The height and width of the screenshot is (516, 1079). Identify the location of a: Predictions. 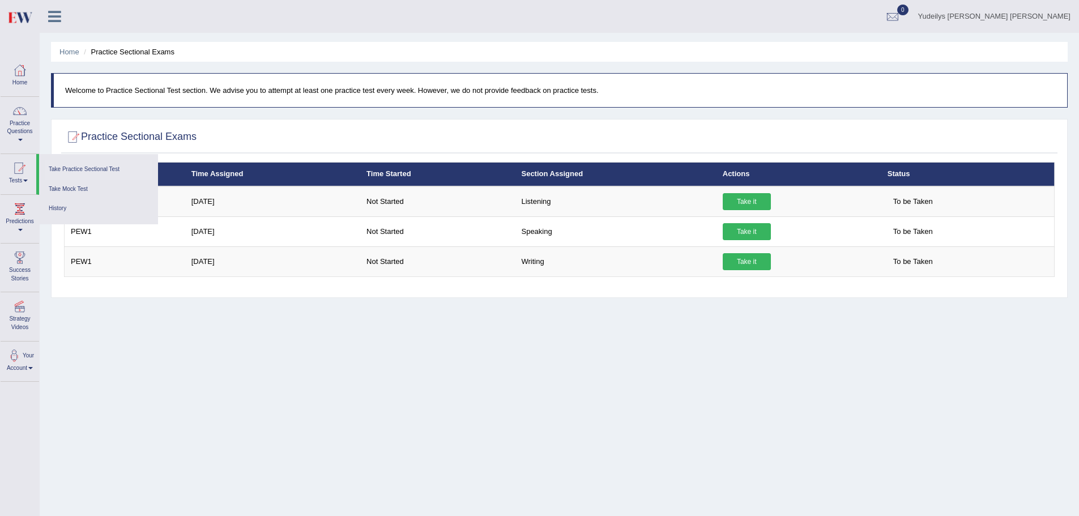
(20, 217).